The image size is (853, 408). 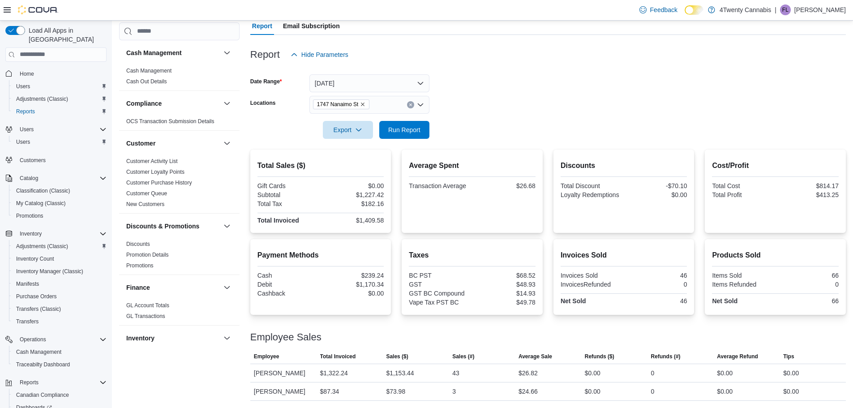 I want to click on div: Invoices Sold, so click(x=591, y=275).